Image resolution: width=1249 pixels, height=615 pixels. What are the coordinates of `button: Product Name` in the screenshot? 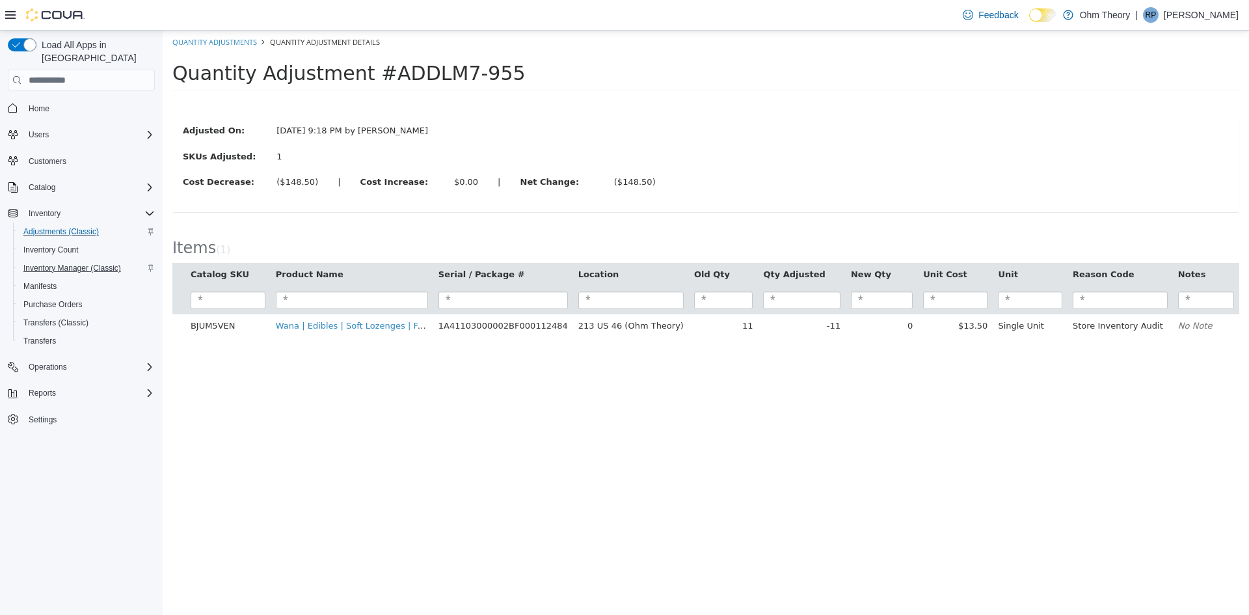 It's located at (148, 244).